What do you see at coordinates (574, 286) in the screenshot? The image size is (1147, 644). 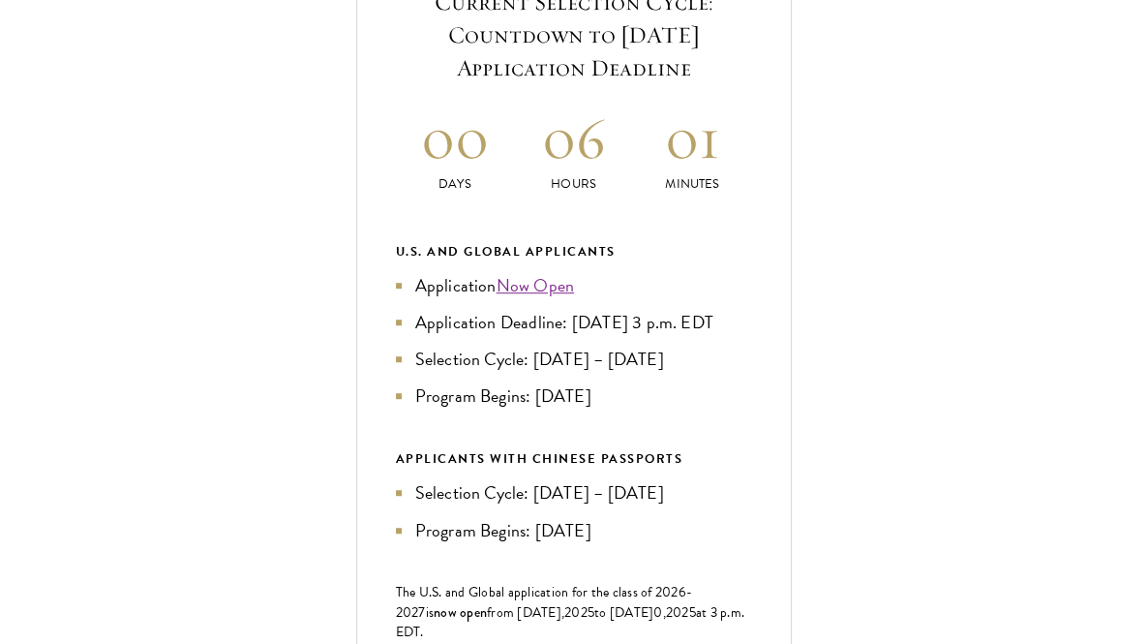 I see `li: Application` at bounding box center [574, 286].